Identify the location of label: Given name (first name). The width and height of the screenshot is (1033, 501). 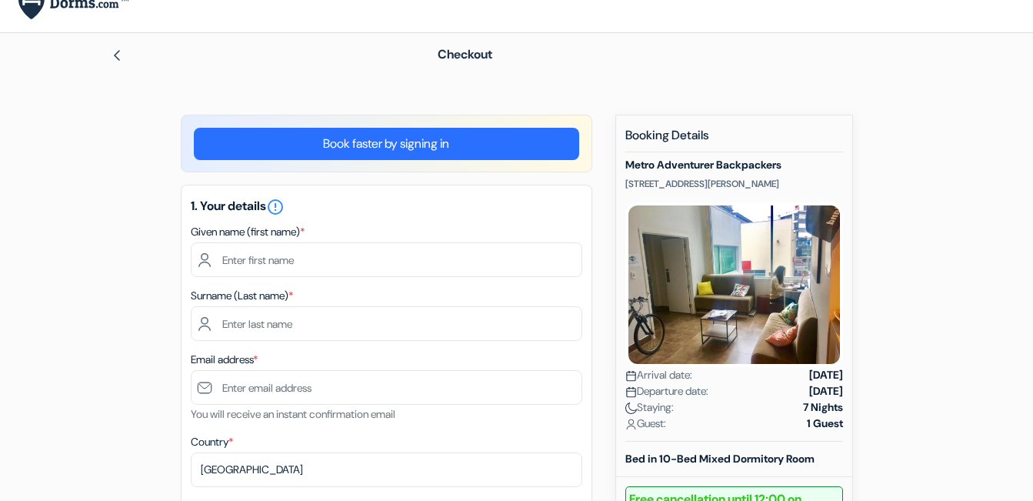
(248, 232).